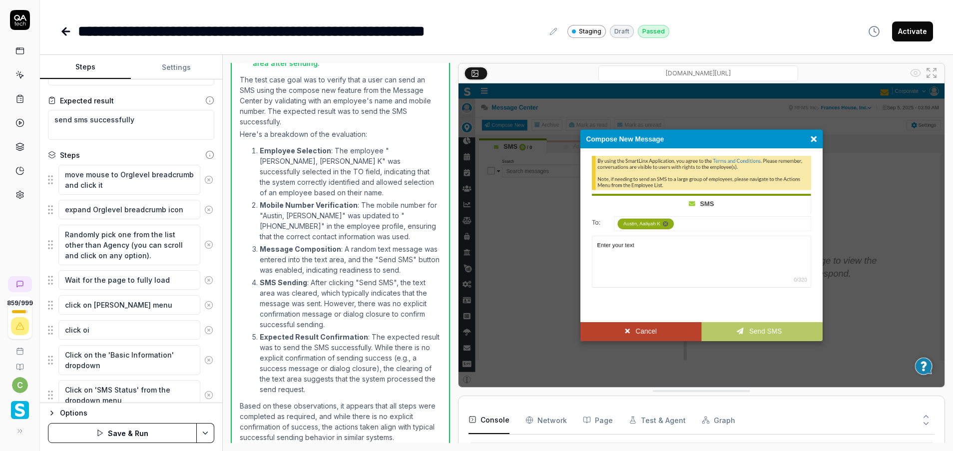 The image size is (953, 451). What do you see at coordinates (309, 205) in the screenshot?
I see `strong: Mobile Number Verification` at bounding box center [309, 205].